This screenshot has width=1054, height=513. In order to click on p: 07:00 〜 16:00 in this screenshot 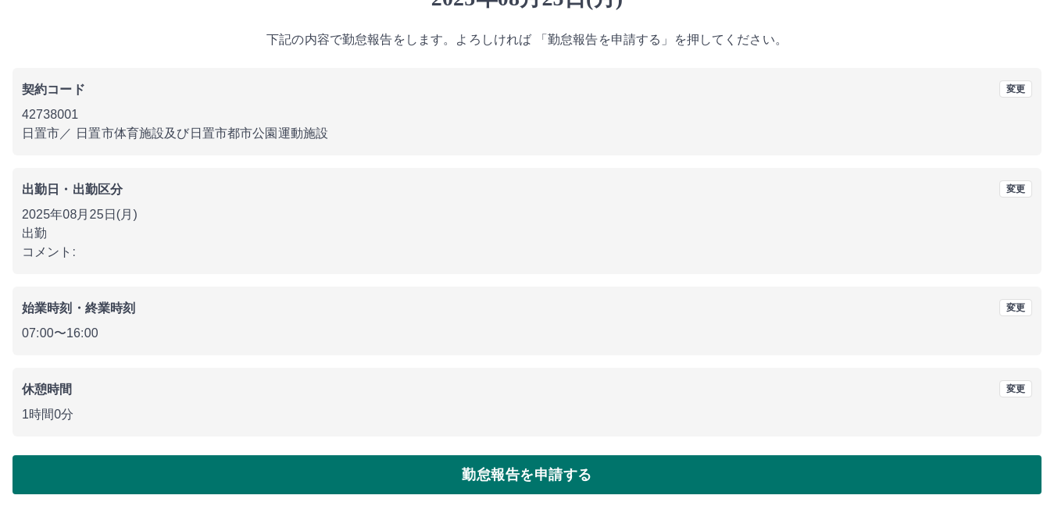, I will do `click(526, 334)`.